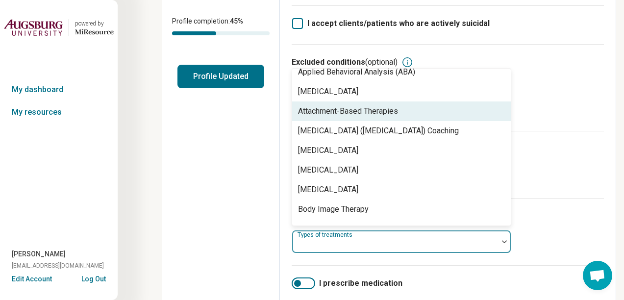 The height and width of the screenshot is (300, 624). I want to click on a: Augsburg Universitypowered by, so click(59, 27).